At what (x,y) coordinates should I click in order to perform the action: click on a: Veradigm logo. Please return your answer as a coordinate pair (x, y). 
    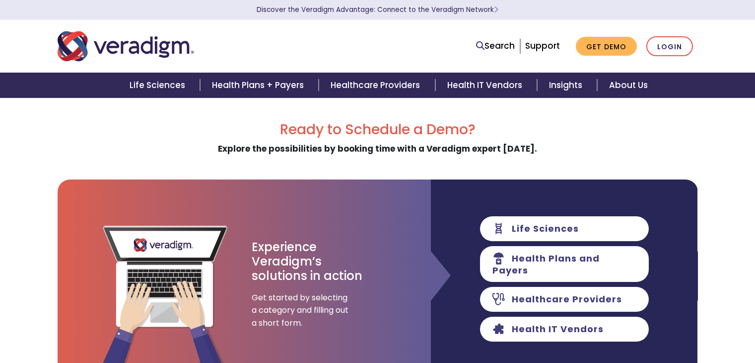
    Looking at the image, I should click on (126, 46).